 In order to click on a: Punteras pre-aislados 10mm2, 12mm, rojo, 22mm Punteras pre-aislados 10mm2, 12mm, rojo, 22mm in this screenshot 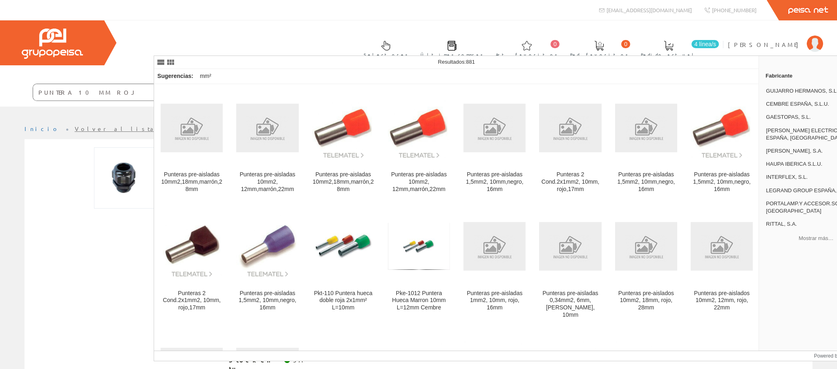, I will do `click(722, 266)`.